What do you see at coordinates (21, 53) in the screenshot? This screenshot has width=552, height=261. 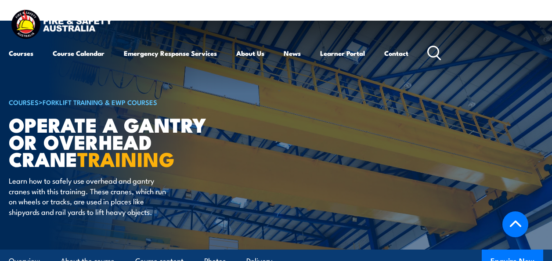 I see `a: Courses` at bounding box center [21, 53].